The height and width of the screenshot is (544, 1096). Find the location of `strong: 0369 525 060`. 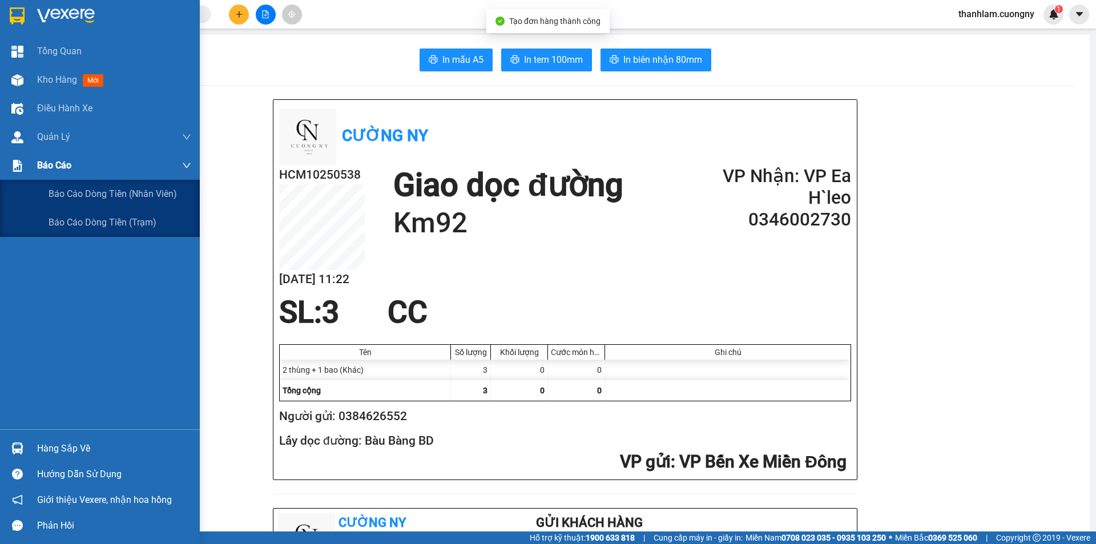

strong: 0369 525 060 is located at coordinates (953, 538).